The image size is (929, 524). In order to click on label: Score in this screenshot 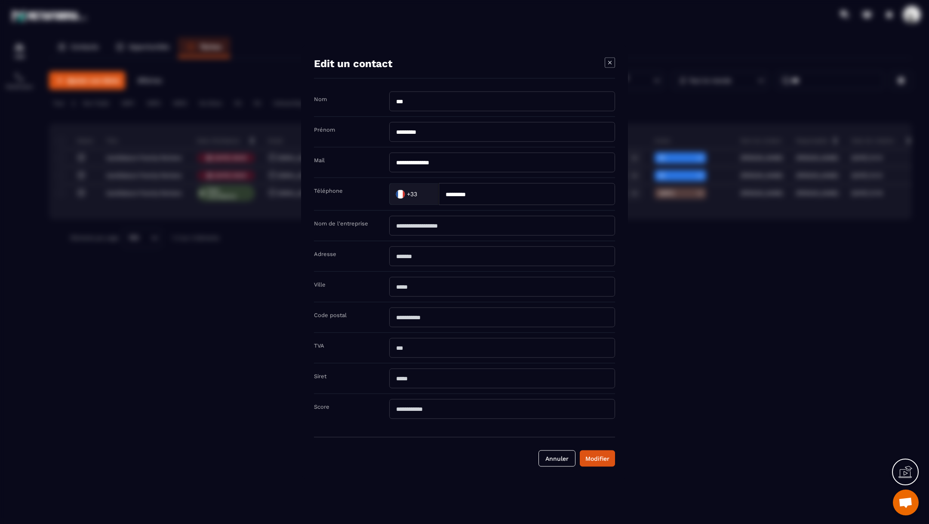, I will do `click(322, 406)`.